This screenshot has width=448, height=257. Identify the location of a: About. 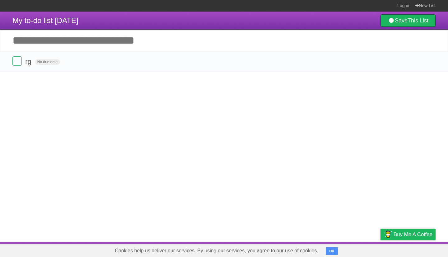
(304, 249).